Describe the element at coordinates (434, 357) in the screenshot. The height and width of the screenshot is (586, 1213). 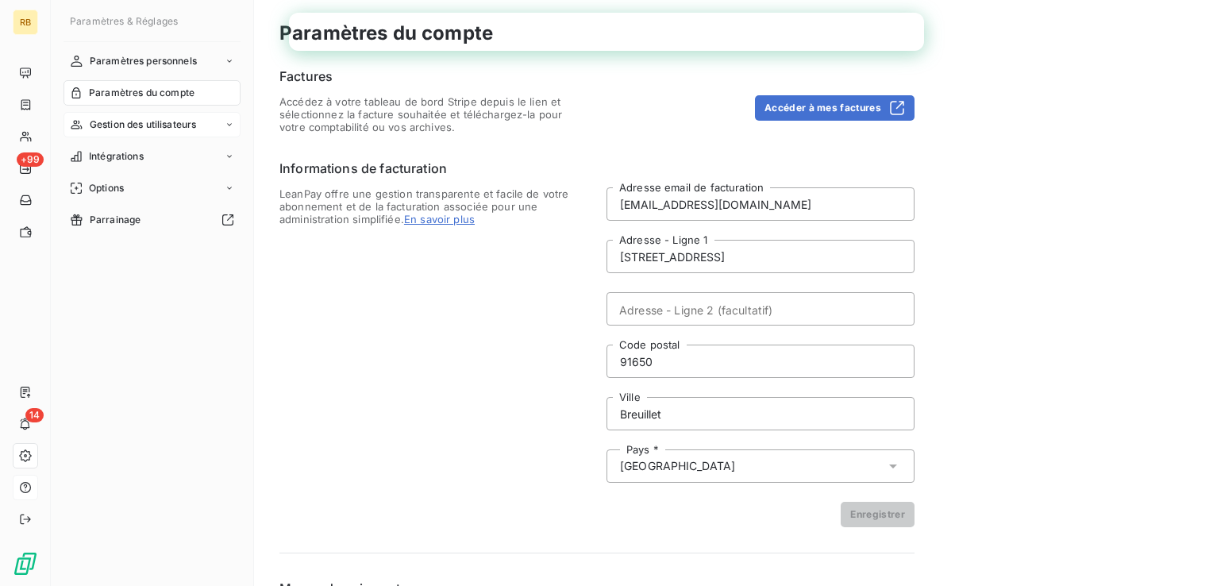
I see `span: LeanPay offre une gestion transparente et facile de votre abonnement et de la facturation associé...` at that location.